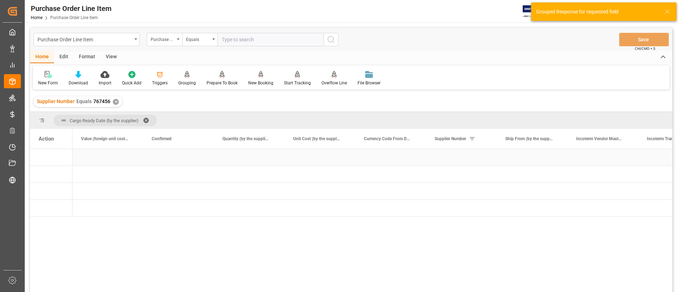  I want to click on span: Value (foreign unit cost x qty), so click(105, 139).